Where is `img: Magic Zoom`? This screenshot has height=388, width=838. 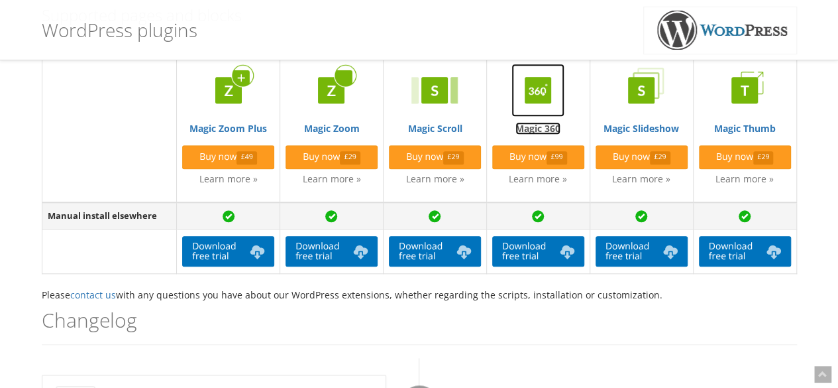 img: Magic Zoom is located at coordinates (331, 90).